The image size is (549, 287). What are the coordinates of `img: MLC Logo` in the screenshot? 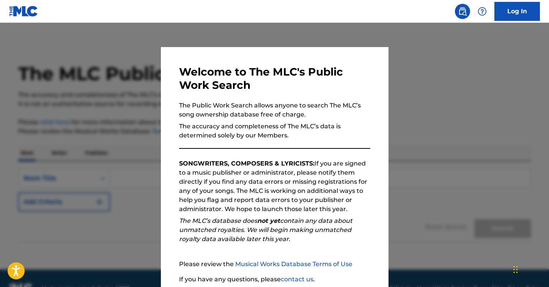 It's located at (24, 11).